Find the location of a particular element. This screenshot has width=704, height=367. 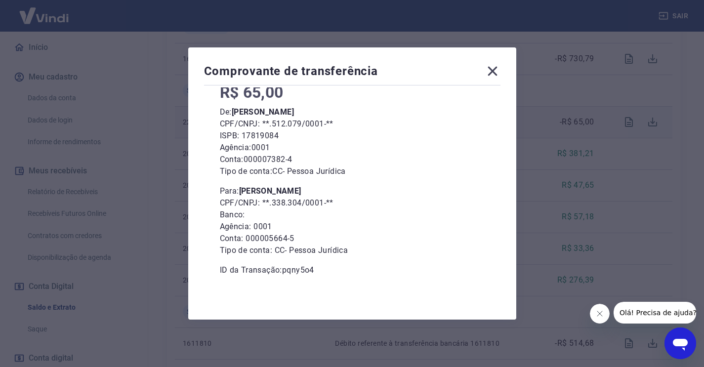

p: De: is located at coordinates (352, 112).